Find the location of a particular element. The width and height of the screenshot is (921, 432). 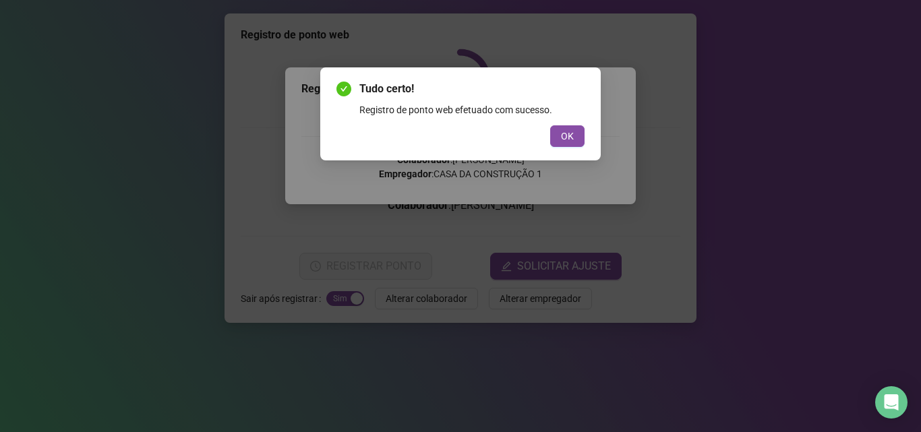

span: Tudo certo! is located at coordinates (472, 89).